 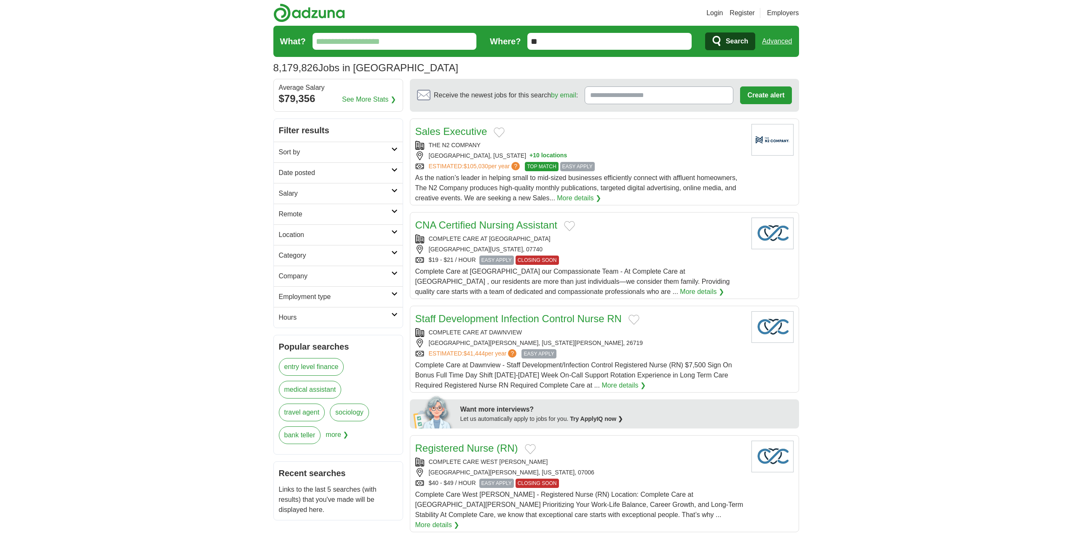 What do you see at coordinates (541, 166) in the screenshot?
I see `span: TOP MATCH` at bounding box center [541, 166].